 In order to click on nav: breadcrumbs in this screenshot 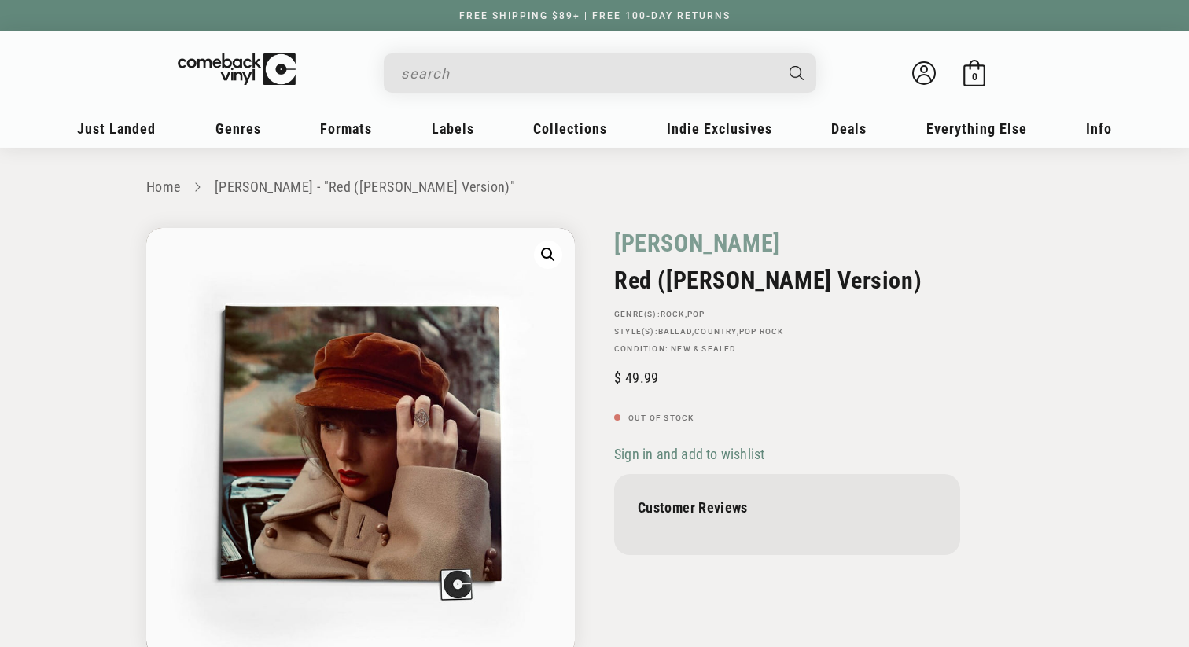, I will do `click(594, 187)`.